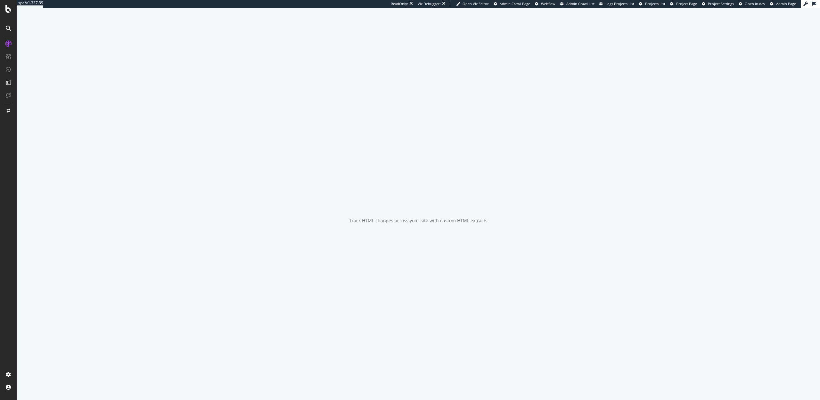 Image resolution: width=820 pixels, height=400 pixels. Describe the element at coordinates (655, 4) in the screenshot. I see `span: Projects List` at that location.